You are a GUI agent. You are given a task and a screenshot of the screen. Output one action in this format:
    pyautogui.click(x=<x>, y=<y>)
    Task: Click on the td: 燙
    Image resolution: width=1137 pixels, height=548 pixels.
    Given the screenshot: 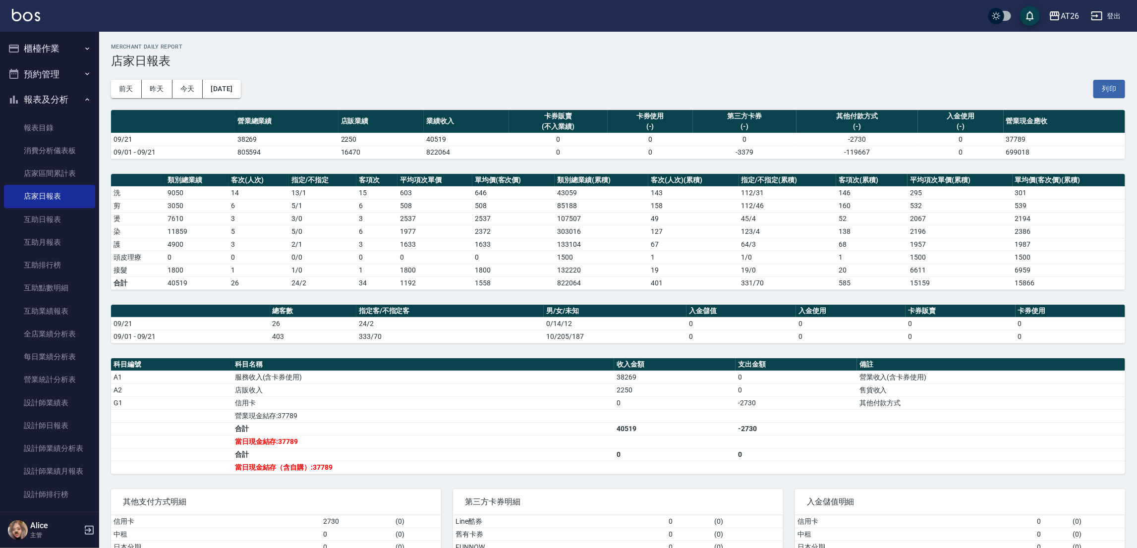 What is the action you would take?
    pyautogui.click(x=138, y=219)
    